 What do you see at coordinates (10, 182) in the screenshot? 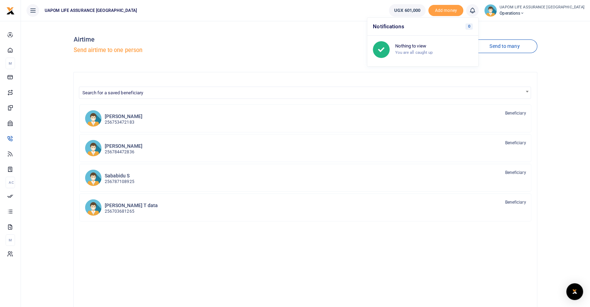
I see `li: Ac` at bounding box center [10, 182].